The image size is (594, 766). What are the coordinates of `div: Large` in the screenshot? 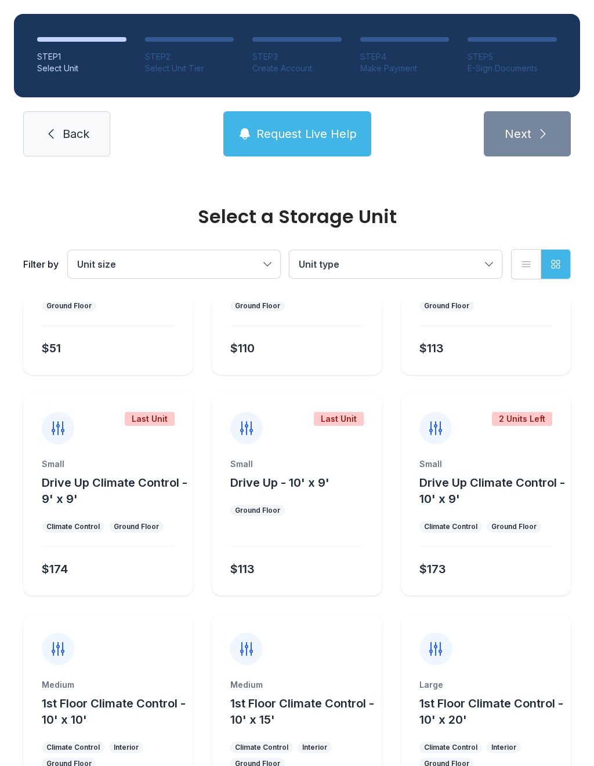 It's located at (485, 685).